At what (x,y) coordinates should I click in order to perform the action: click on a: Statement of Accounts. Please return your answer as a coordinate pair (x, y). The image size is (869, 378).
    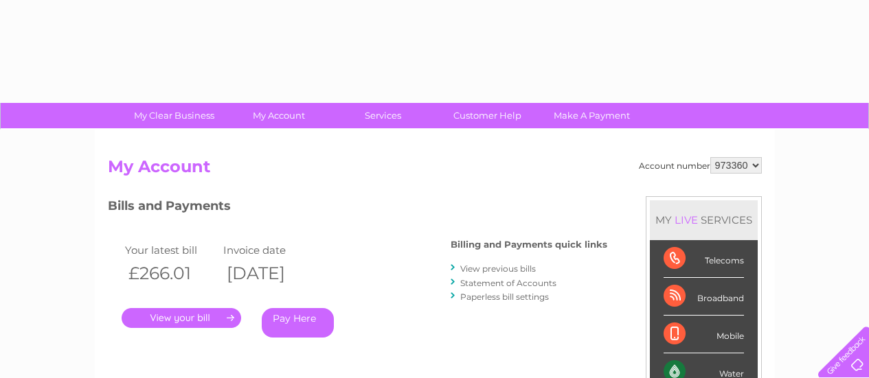
    Looking at the image, I should click on (508, 283).